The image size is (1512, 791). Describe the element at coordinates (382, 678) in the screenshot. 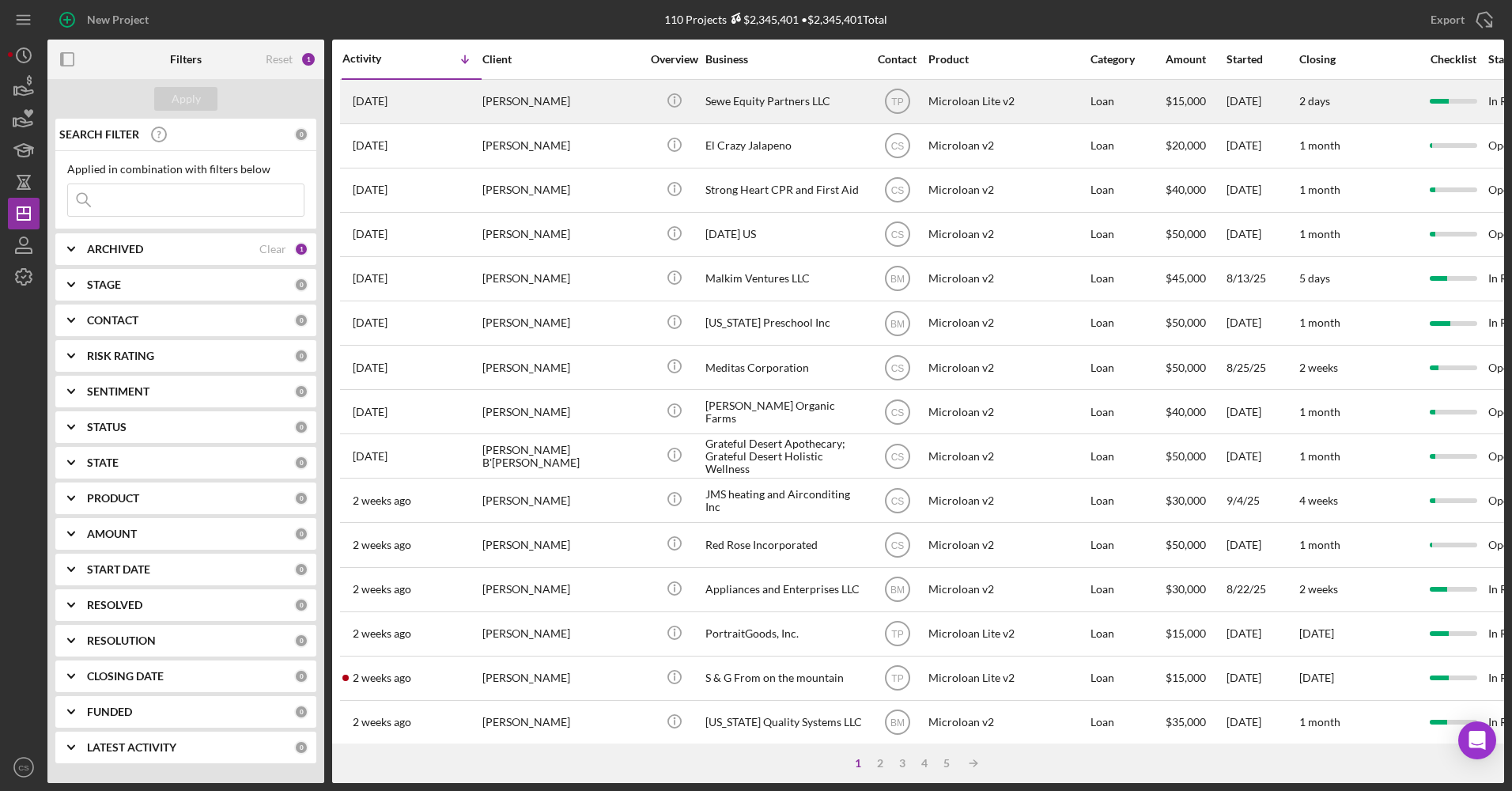

I see `time: 2025-09-08 13:35` at that location.